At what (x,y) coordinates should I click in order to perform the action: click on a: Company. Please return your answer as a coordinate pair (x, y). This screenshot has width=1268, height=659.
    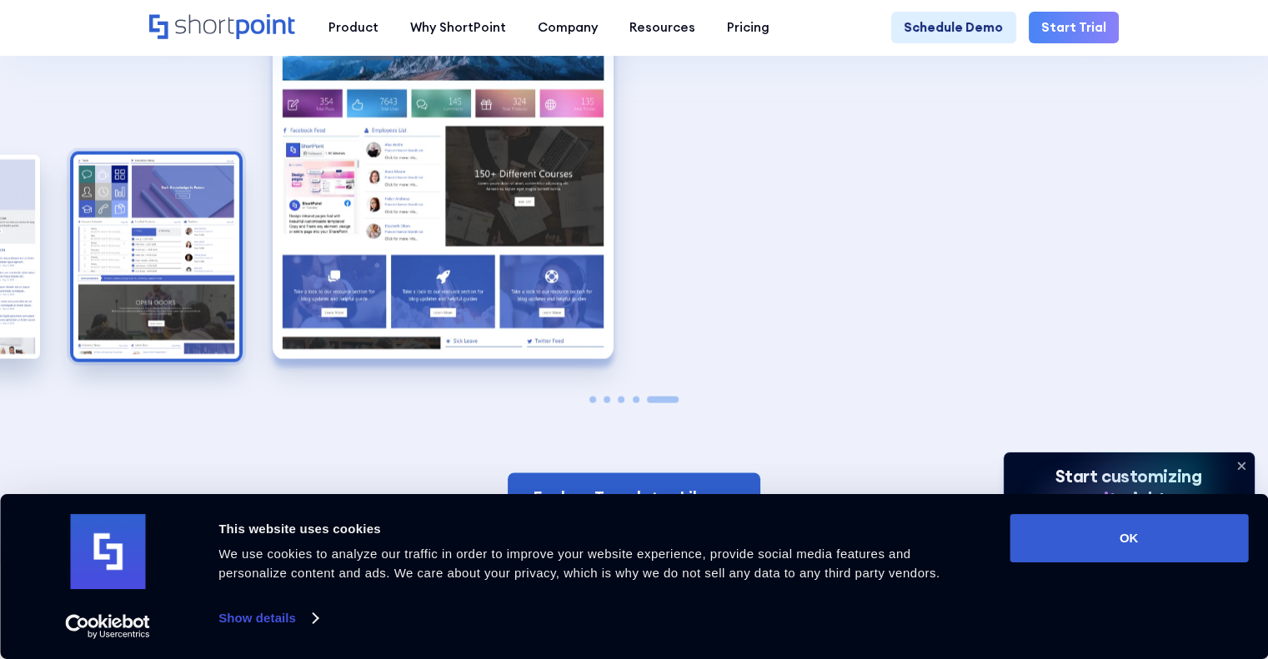
    Looking at the image, I should click on (568, 28).